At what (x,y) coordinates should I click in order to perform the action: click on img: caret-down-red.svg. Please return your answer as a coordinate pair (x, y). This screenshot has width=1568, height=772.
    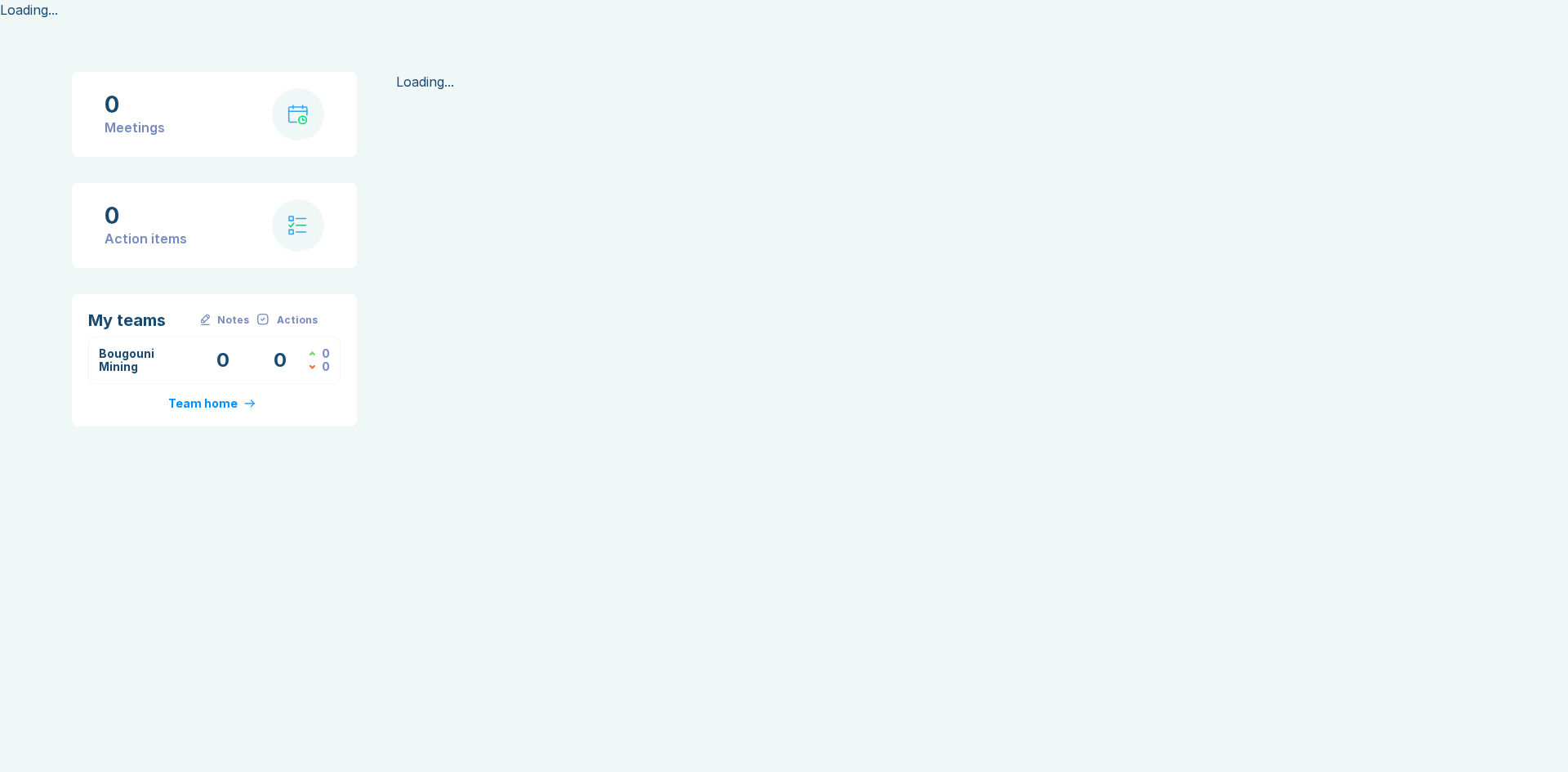
    Looking at the image, I should click on (312, 367).